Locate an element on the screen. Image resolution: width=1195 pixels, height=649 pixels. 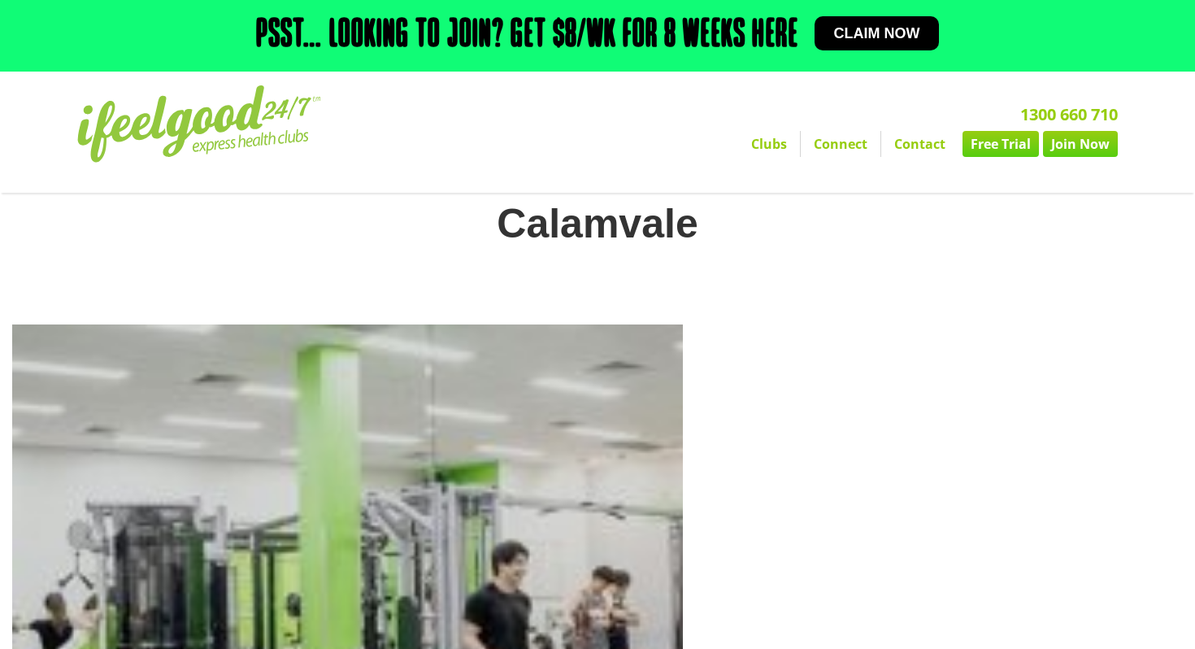
span: Claim now is located at coordinates (877, 33).